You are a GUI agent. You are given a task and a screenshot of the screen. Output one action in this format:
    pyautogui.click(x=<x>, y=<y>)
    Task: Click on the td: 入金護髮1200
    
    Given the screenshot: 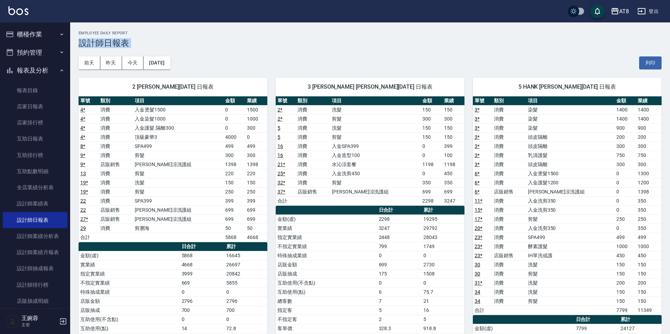 What is the action you would take?
    pyautogui.click(x=571, y=183)
    